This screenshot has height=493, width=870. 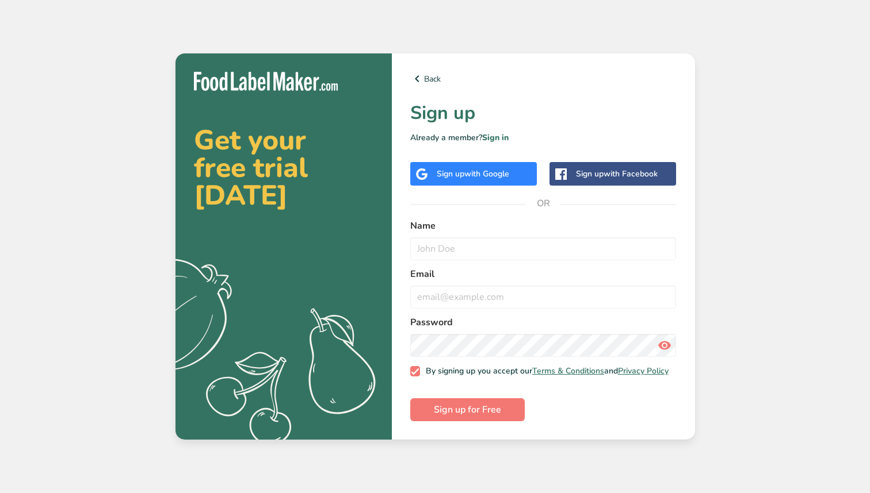 What do you see at coordinates (487, 174) in the screenshot?
I see `span: with Google` at bounding box center [487, 174].